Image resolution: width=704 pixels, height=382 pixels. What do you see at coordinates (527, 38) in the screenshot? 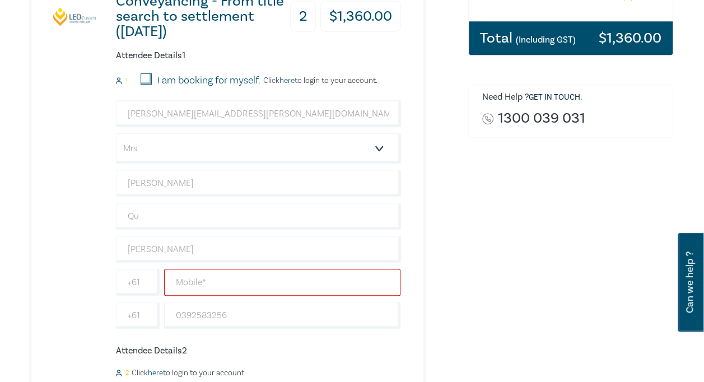
I see `h3: Total` at bounding box center [527, 38].